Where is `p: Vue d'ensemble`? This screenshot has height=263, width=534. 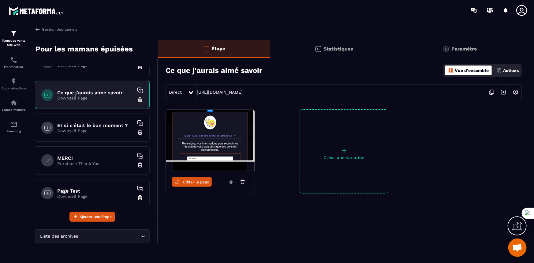
p: Vue d'ensemble is located at coordinates (472, 70).